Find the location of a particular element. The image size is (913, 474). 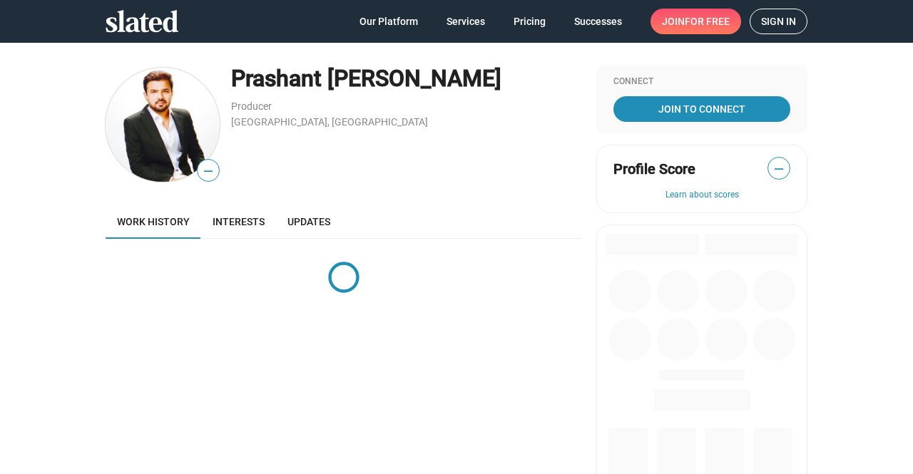

a: Interests is located at coordinates (238, 222).